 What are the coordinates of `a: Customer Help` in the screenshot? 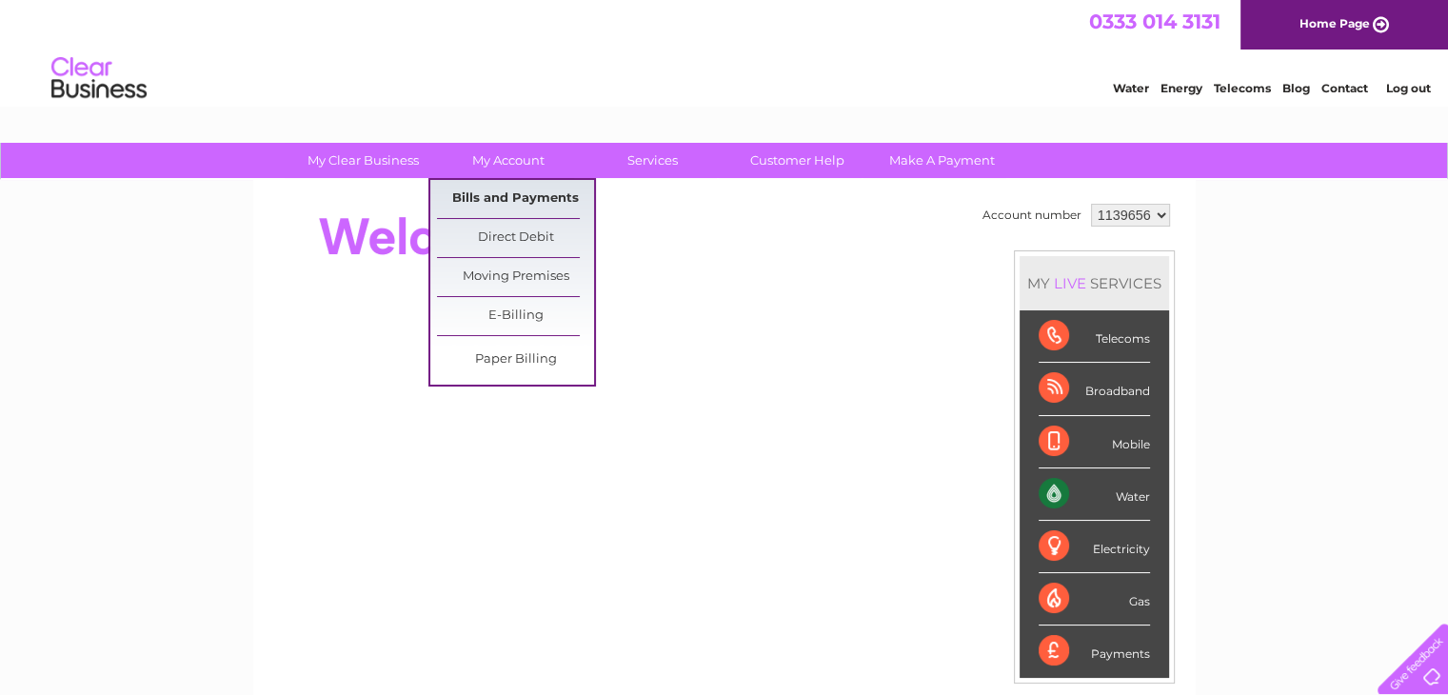 It's located at (797, 160).